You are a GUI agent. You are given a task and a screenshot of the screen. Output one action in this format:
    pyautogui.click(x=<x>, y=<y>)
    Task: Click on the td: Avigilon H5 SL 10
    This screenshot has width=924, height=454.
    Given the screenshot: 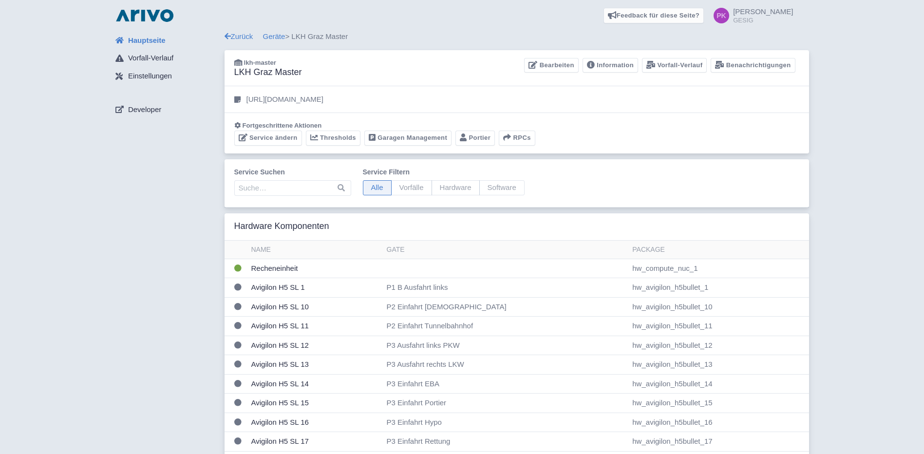 What is the action you would take?
    pyautogui.click(x=315, y=307)
    